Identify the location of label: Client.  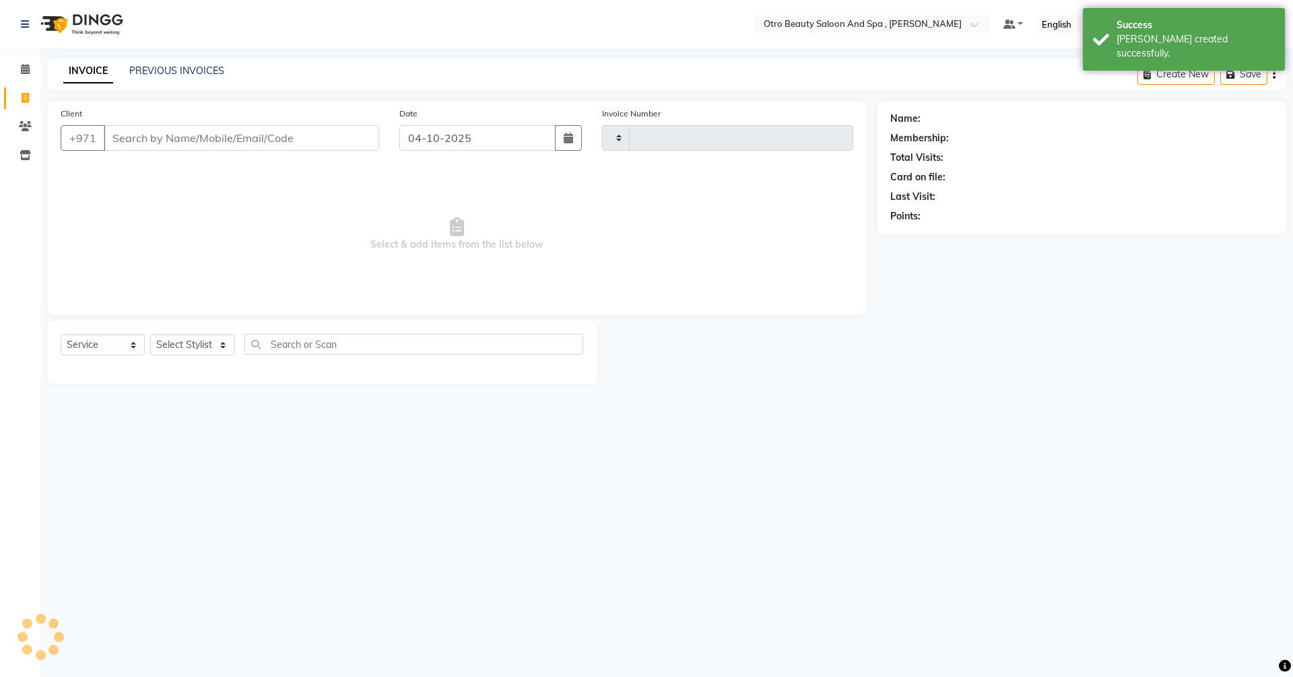
(71, 114).